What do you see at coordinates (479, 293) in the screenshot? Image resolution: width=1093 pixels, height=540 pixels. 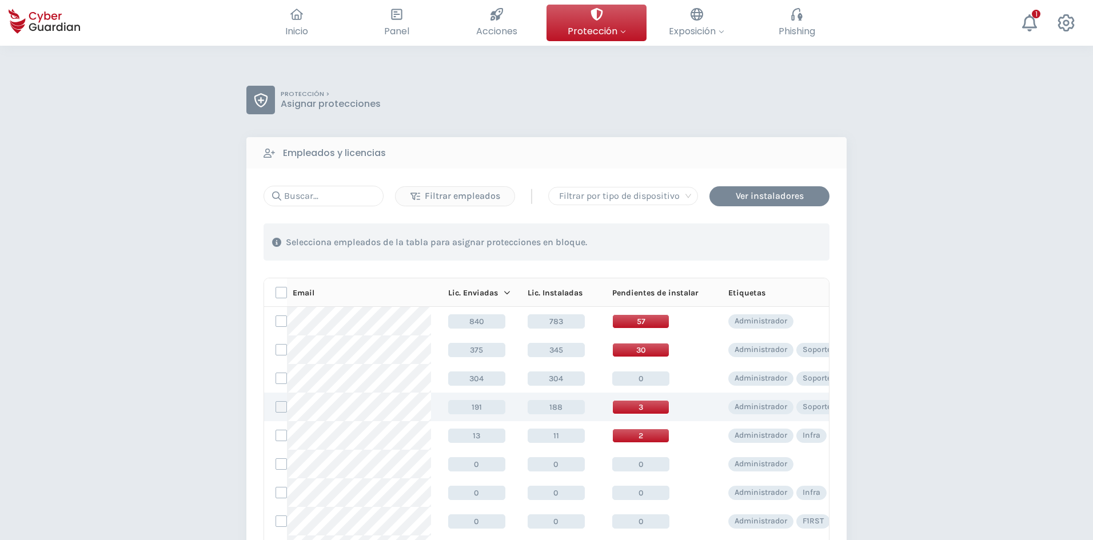 I see `div: Lic. Enviadas` at bounding box center [479, 293].